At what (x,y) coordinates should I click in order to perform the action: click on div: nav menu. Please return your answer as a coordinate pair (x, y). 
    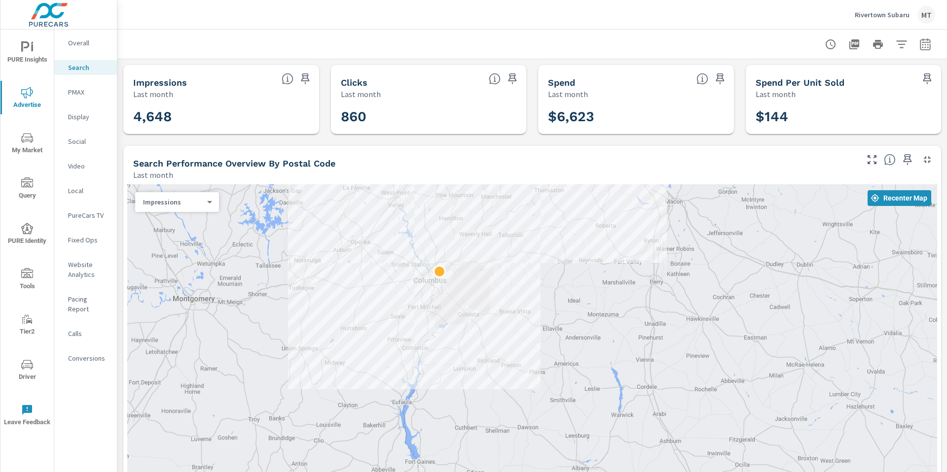
    Looking at the image, I should click on (27, 234).